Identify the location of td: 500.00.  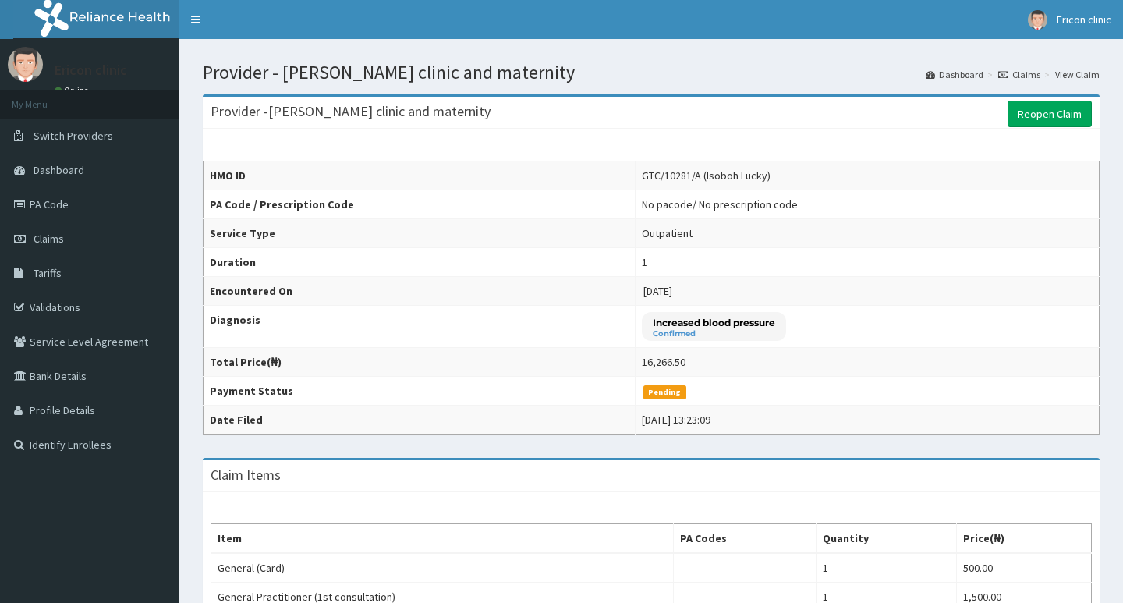
(1023, 568).